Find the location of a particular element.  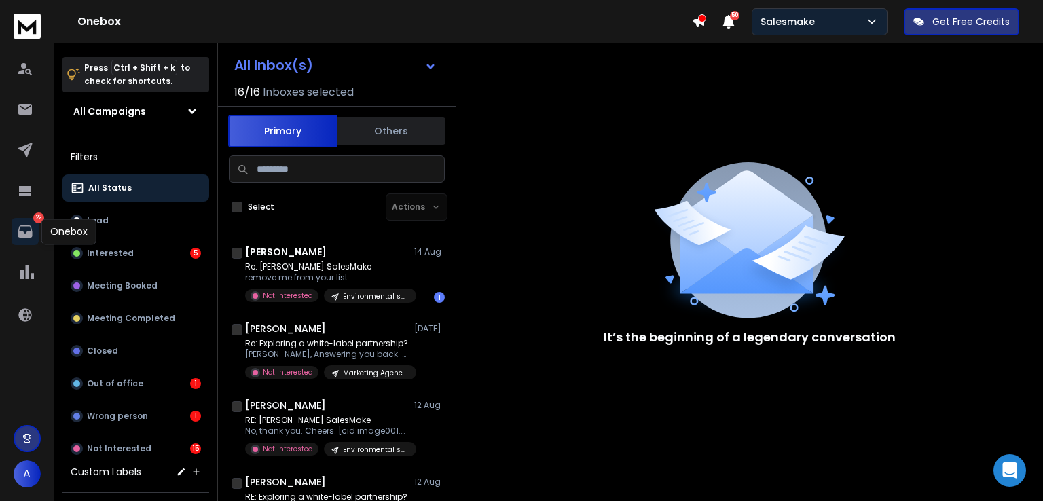

button: Get Free Credits is located at coordinates (961, 22).